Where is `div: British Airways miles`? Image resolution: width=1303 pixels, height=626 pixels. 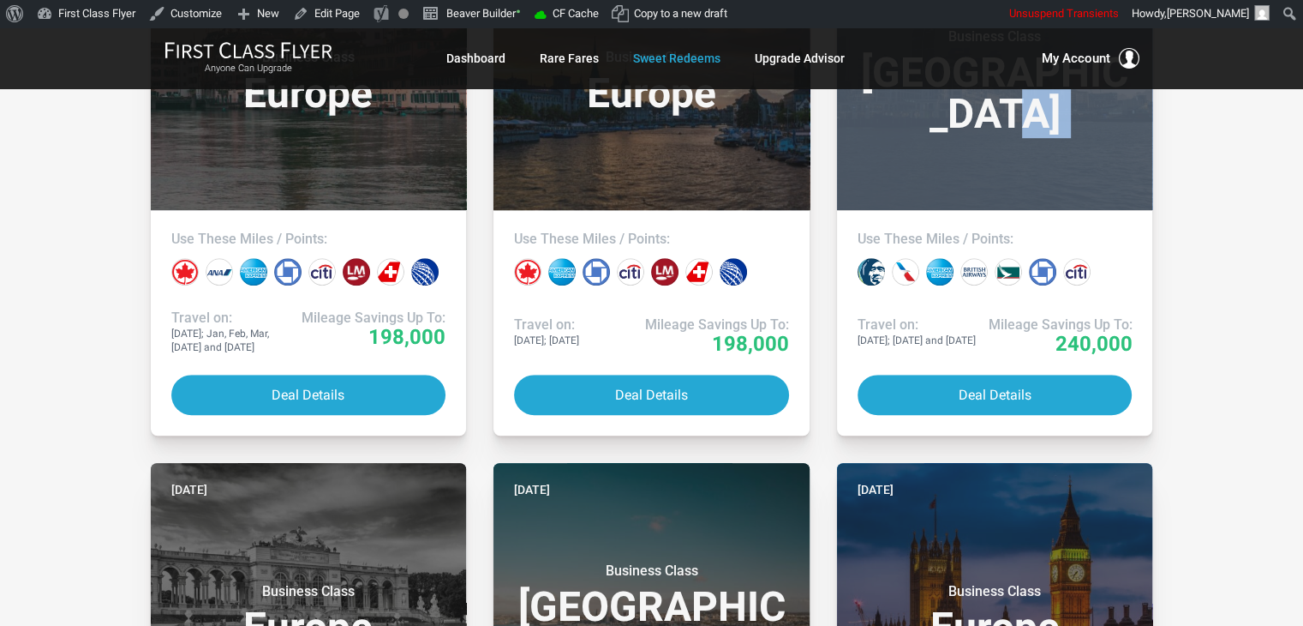
div: British Airways miles is located at coordinates (974, 272).